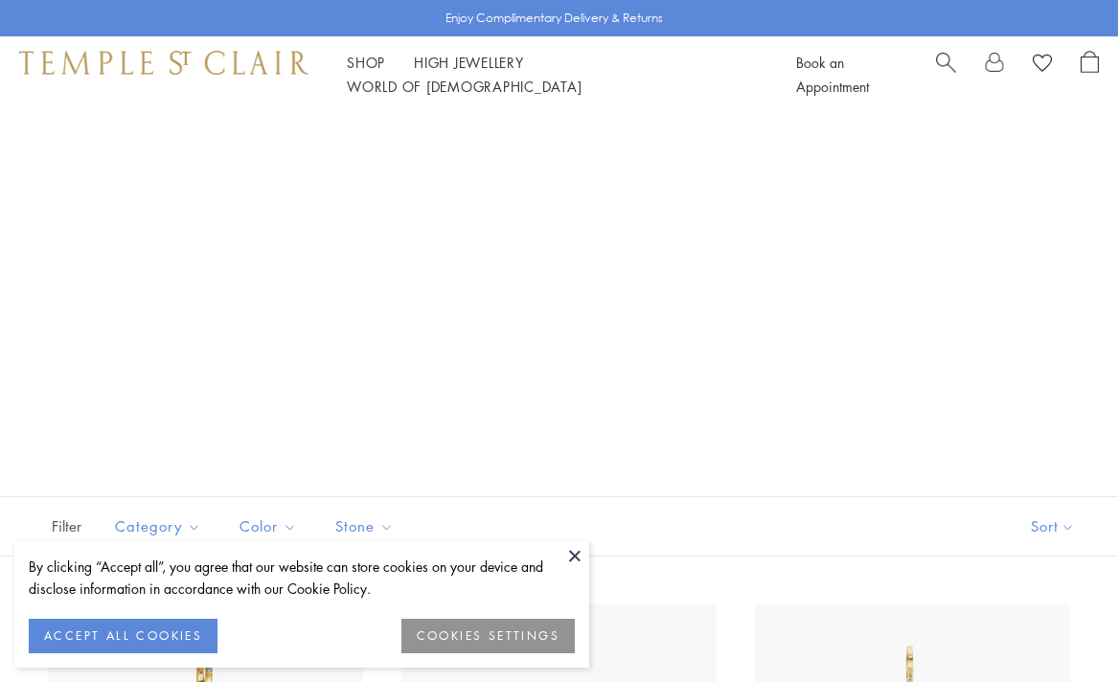  Describe the element at coordinates (270, 526) in the screenshot. I see `span: Color` at that location.